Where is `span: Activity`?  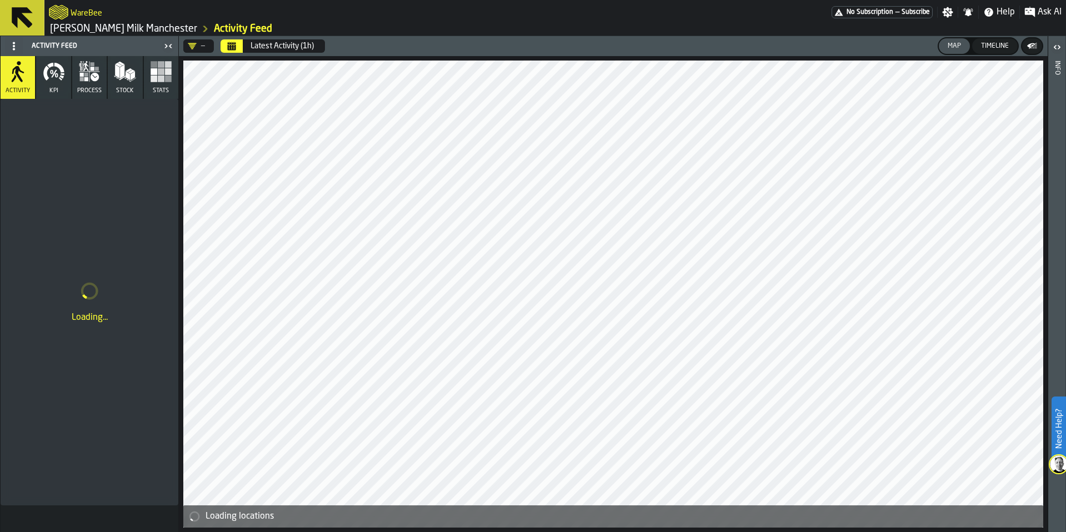 span: Activity is located at coordinates (18, 91).